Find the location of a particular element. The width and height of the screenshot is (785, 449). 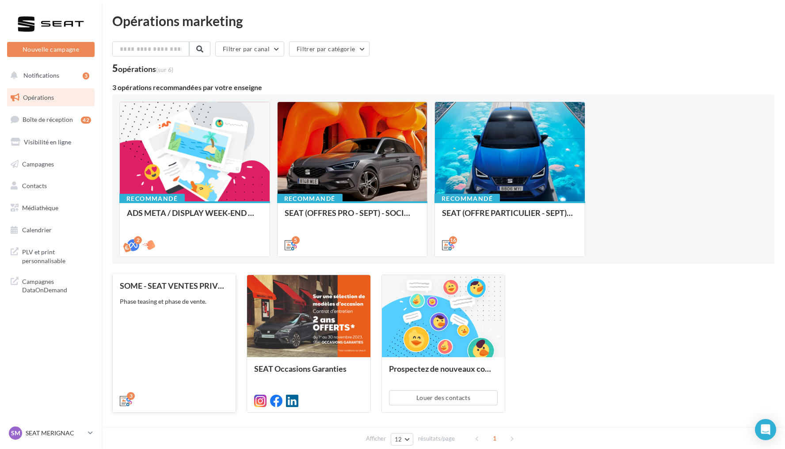

a: Calendrier is located at coordinates (51, 230).